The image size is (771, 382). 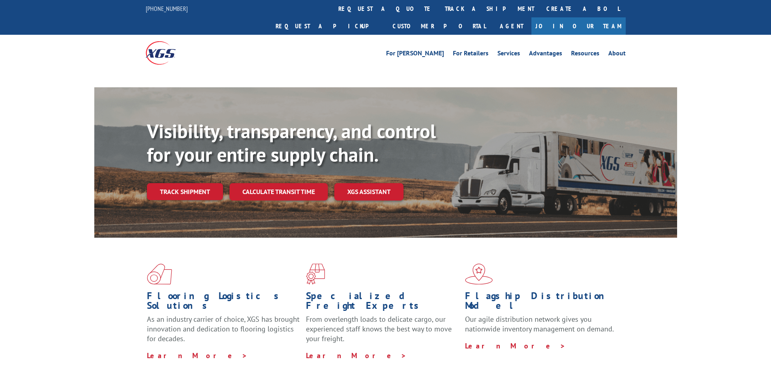 I want to click on p: From overlength loads to delicate cargo, our experienced staff knows the best way to move your fr..., so click(x=382, y=333).